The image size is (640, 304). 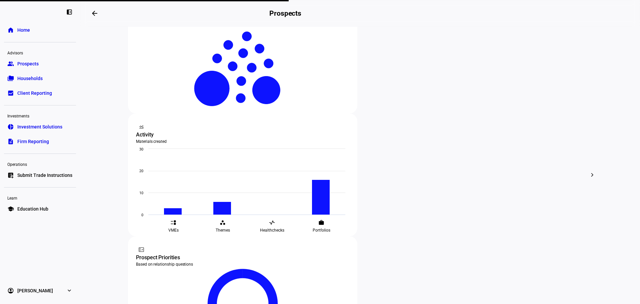 What do you see at coordinates (40, 127) in the screenshot?
I see `a: pie_chartInvestment Solutions` at bounding box center [40, 127].